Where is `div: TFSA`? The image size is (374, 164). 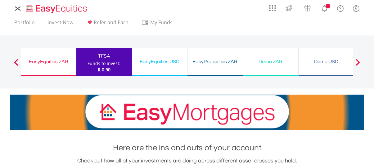 div: TFSA is located at coordinates (104, 56).